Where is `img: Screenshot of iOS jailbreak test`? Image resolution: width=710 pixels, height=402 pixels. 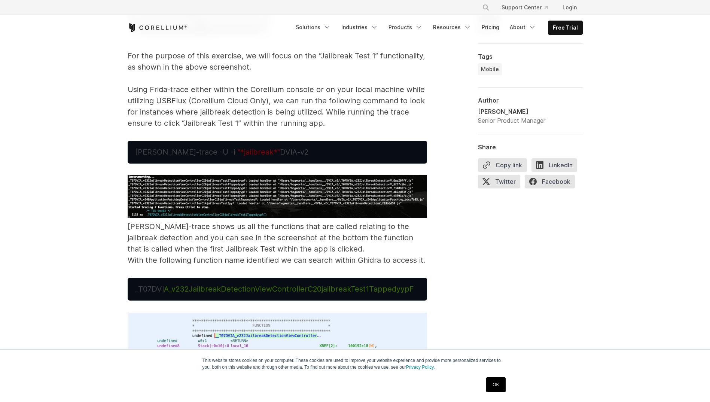
img: Screenshot of iOS jailbreak test is located at coordinates (277, 196).